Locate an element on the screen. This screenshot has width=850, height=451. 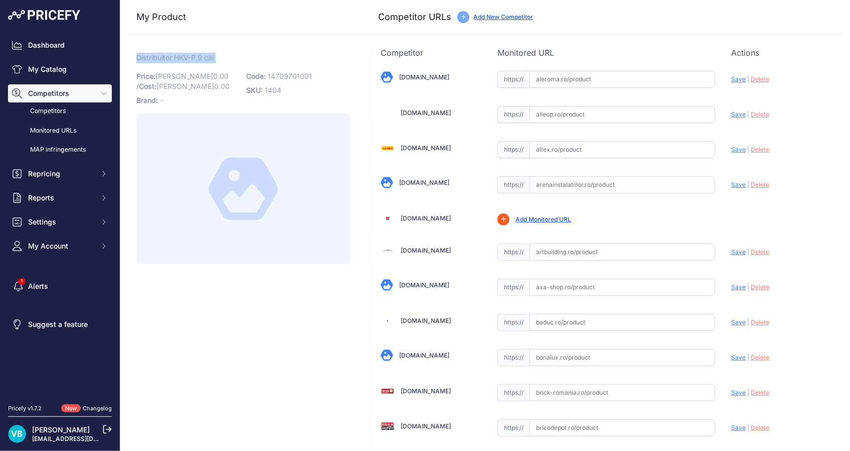
span: Price: is located at coordinates (146, 76).